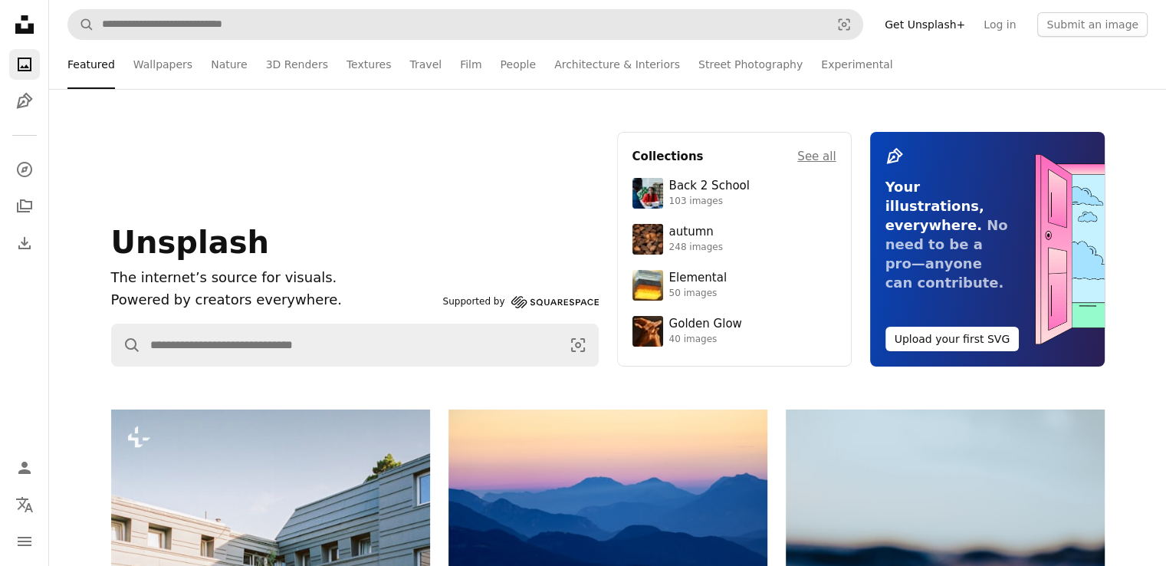 This screenshot has height=566, width=1166. I want to click on img: premium_photo-1754759085924-d6c35cb5b7a4, so click(648, 331).